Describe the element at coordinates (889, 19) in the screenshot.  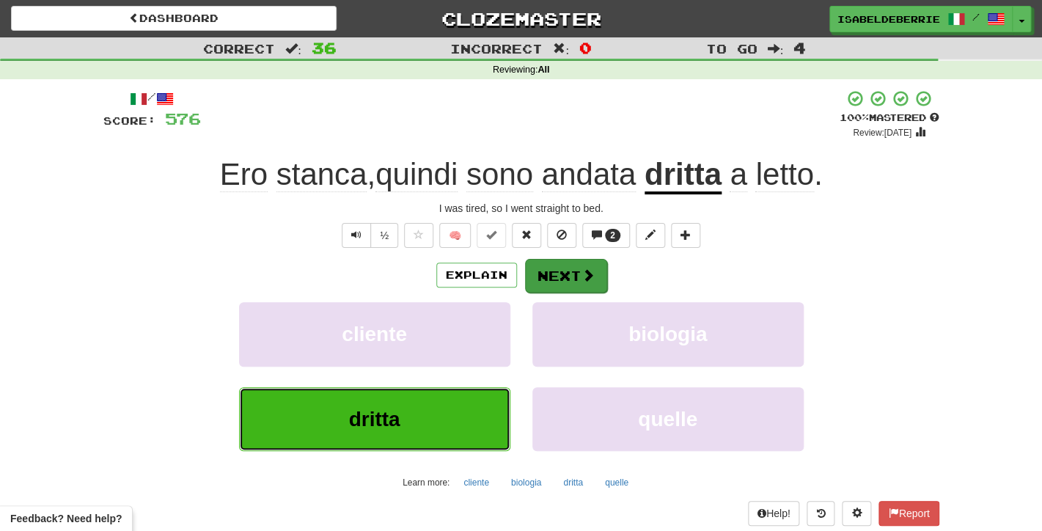
I see `span: isabeldeberrie` at that location.